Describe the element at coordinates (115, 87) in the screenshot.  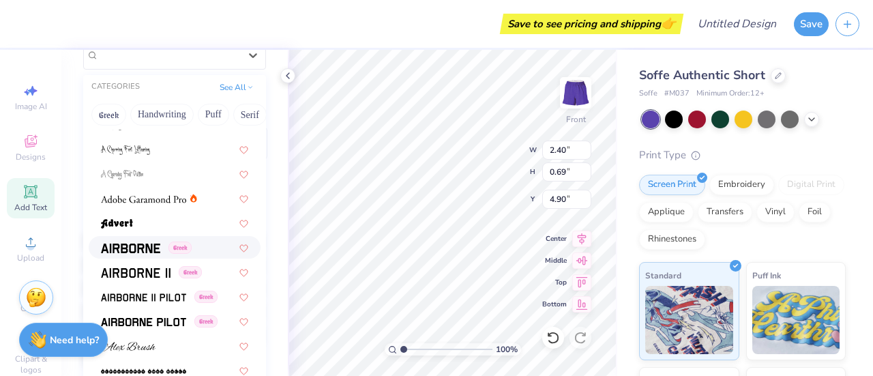
I see `div: CATEGORIES` at that location.